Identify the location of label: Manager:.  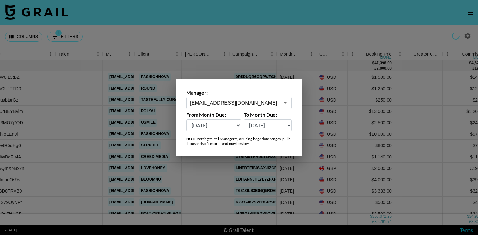
(239, 93).